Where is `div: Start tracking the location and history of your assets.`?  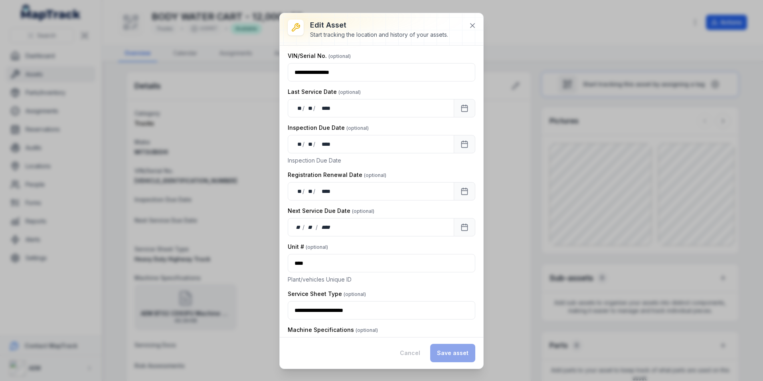 div: Start tracking the location and history of your assets. is located at coordinates (379, 35).